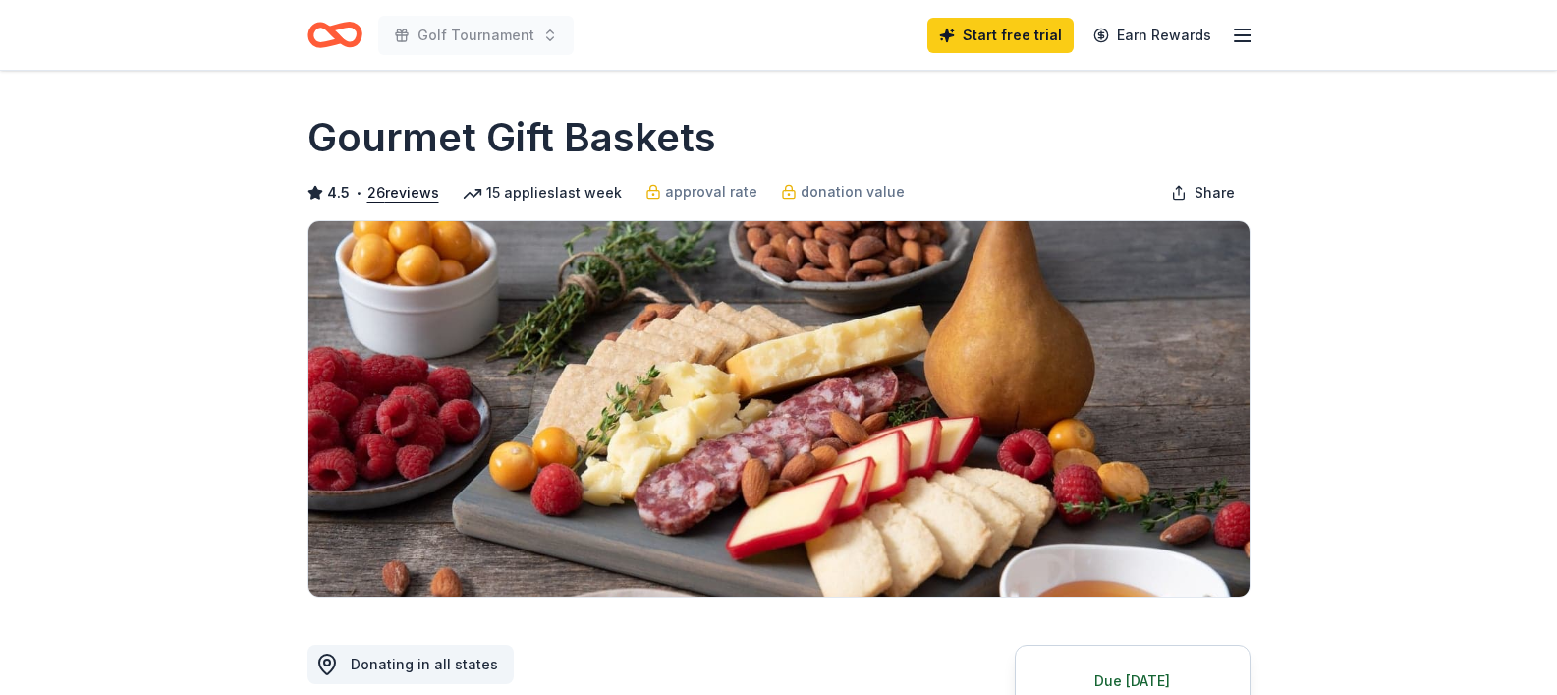 Image resolution: width=1557 pixels, height=695 pixels. I want to click on span: donation value, so click(853, 192).